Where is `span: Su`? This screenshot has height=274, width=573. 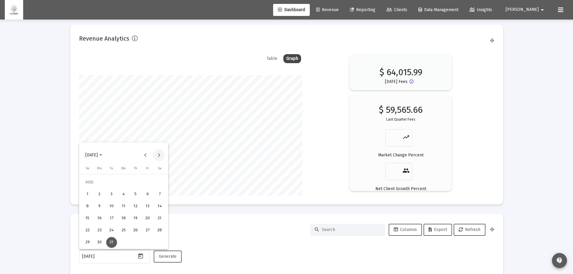 span: Su is located at coordinates (88, 168).